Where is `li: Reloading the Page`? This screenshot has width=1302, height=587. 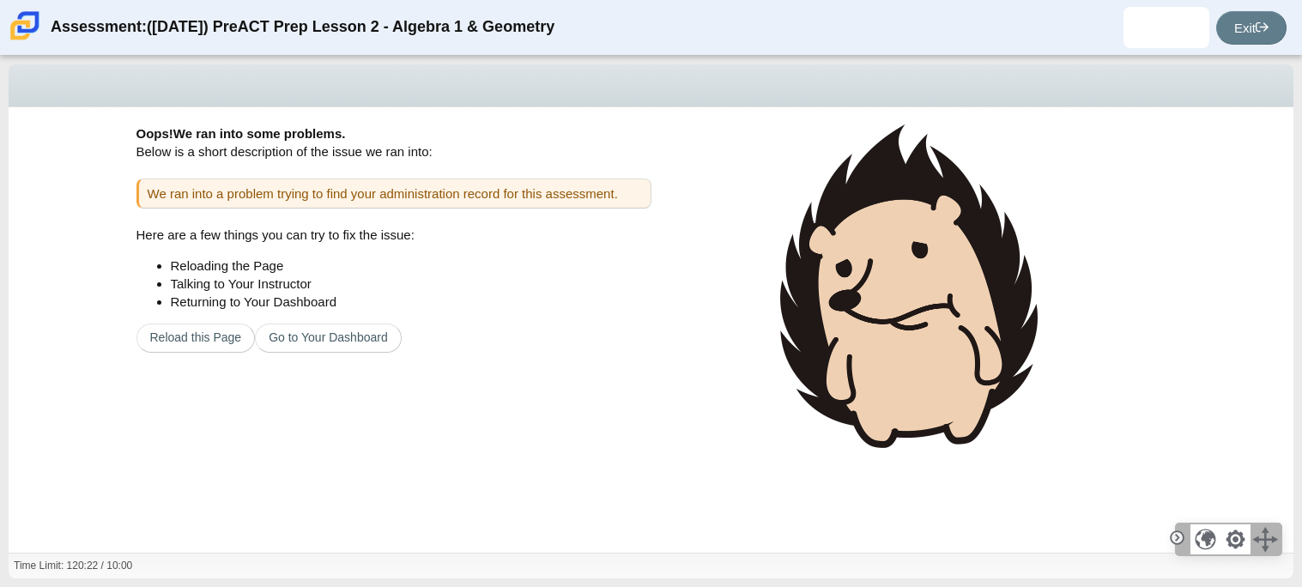
li: Reloading the Page is located at coordinates (411, 265).